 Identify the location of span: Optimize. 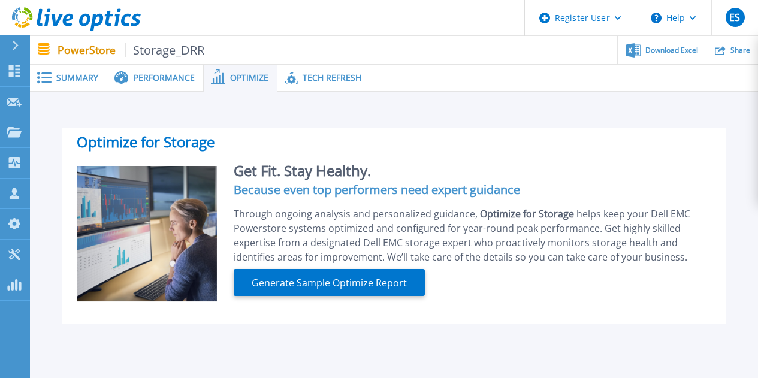
(249, 78).